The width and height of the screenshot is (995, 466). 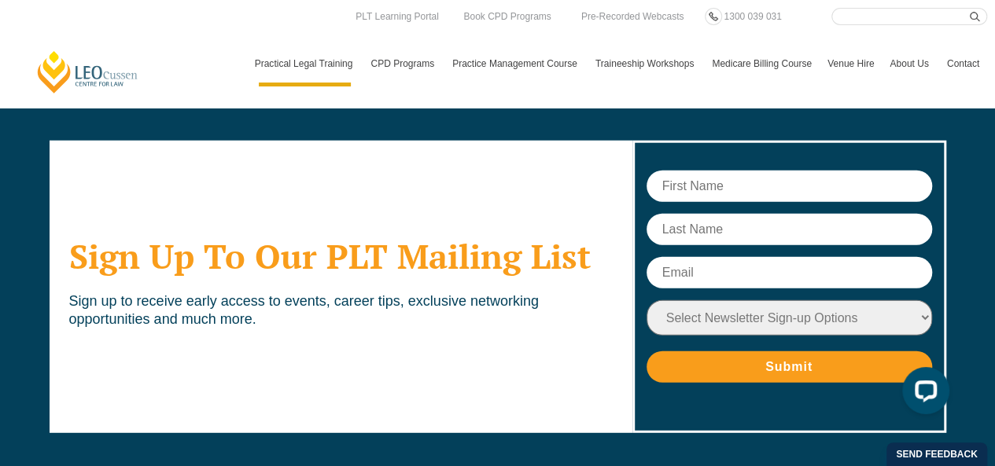 What do you see at coordinates (36, 30) in the screenshot?
I see `button: Open LiveChat chat widget` at bounding box center [36, 30].